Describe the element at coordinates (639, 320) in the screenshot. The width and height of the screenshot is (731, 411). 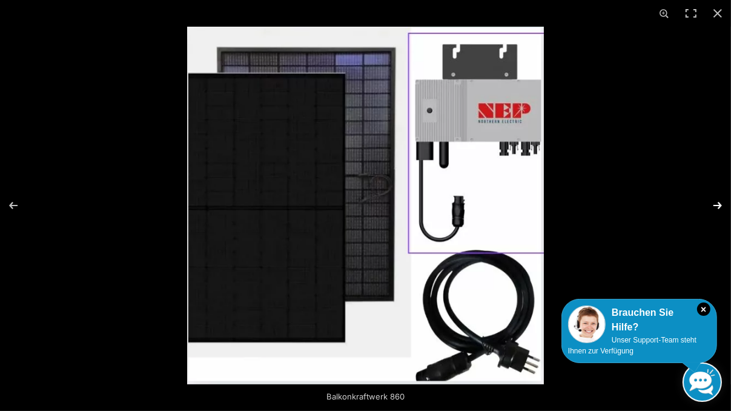
I see `div: Brauchen Sie Hilfe?` at that location.